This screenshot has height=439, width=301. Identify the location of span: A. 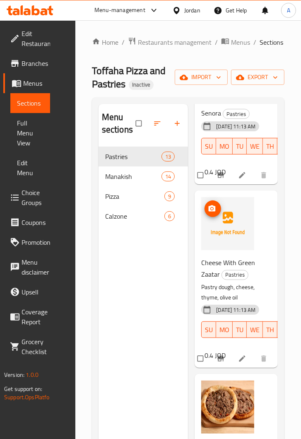
(289, 10).